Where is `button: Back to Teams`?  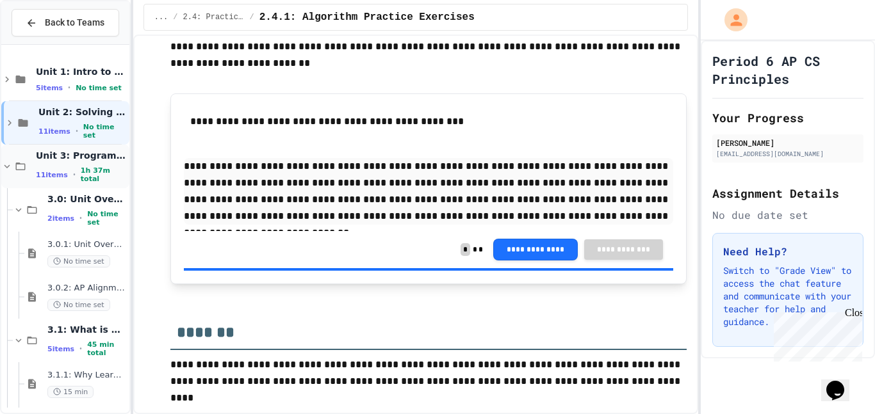 button: Back to Teams is located at coordinates (65, 22).